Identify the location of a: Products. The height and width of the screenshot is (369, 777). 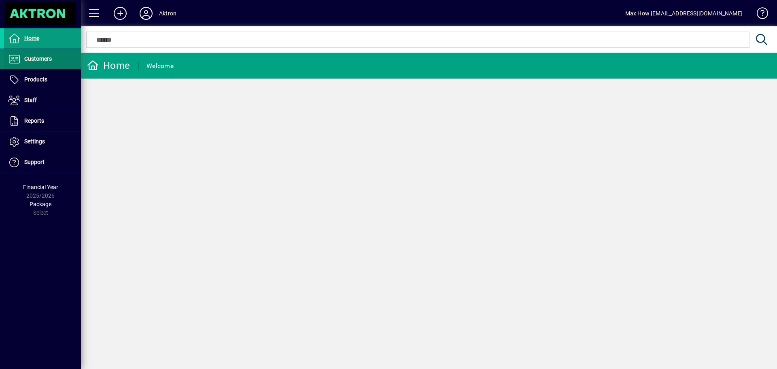
(43, 80).